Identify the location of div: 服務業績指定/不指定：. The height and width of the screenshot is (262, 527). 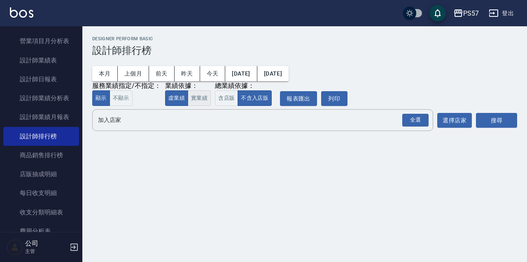
(126, 86).